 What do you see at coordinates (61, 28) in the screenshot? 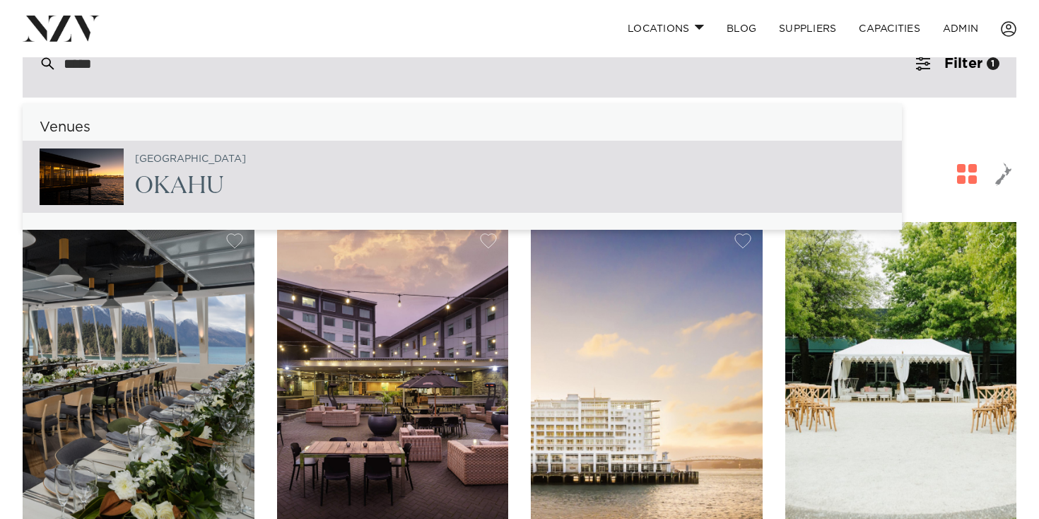
I see `img: nzv-logo.png` at bounding box center [61, 28].